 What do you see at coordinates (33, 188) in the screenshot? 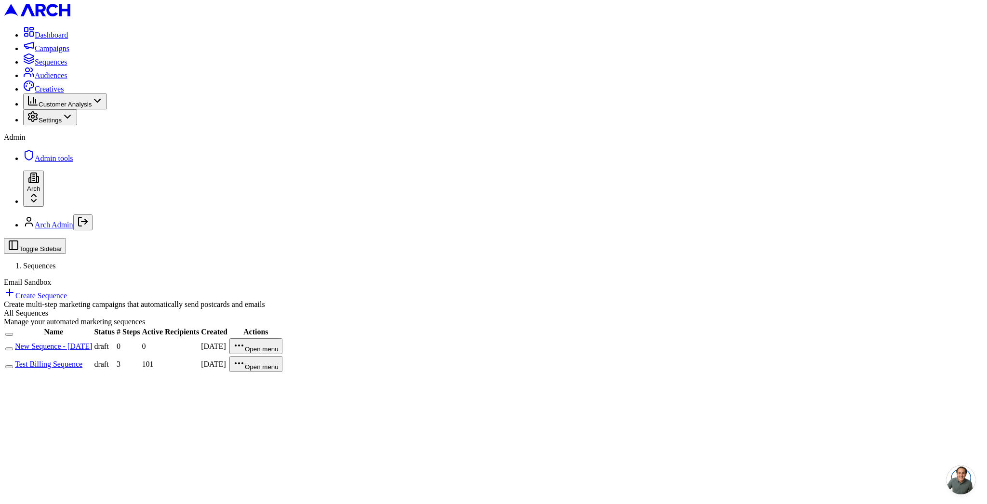
I see `span: Arch` at bounding box center [33, 188].